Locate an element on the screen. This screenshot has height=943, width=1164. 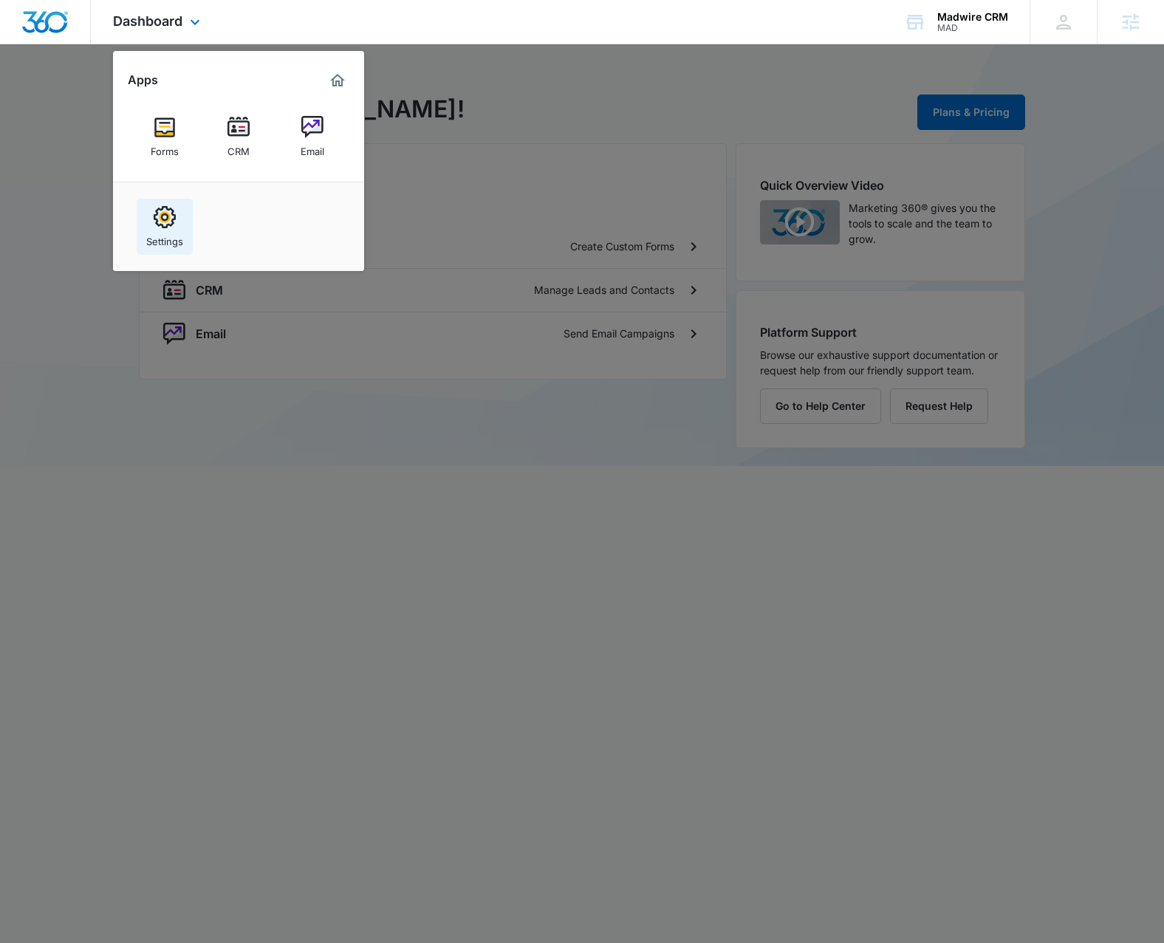
div: account id is located at coordinates (972, 28).